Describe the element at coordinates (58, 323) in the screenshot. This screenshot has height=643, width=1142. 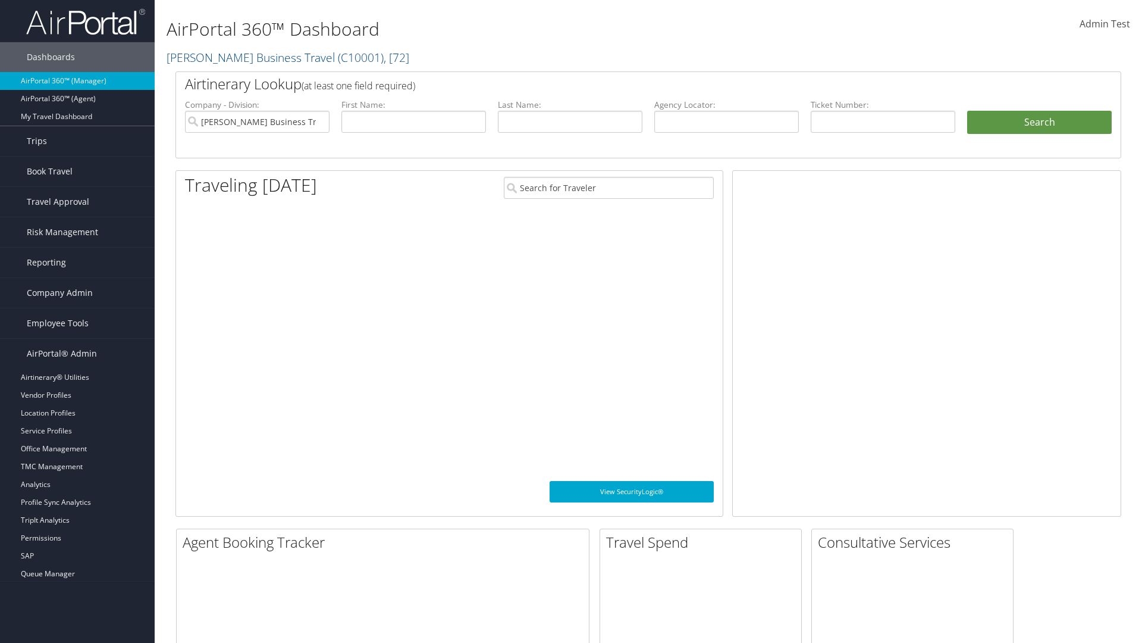
I see `span: Employee Tools` at that location.